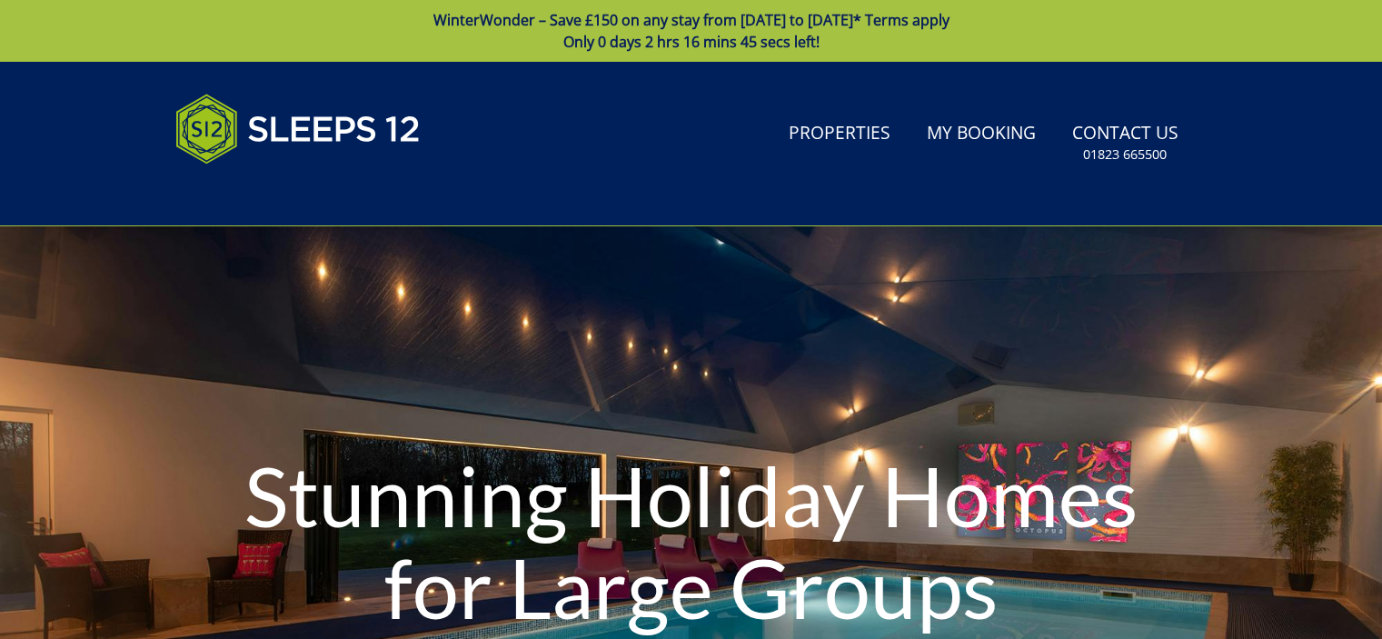 Image resolution: width=1382 pixels, height=639 pixels. What do you see at coordinates (692, 42) in the screenshot?
I see `span: Only 0 days 2 hrs 16 mins 45 secs left!` at bounding box center [692, 42].